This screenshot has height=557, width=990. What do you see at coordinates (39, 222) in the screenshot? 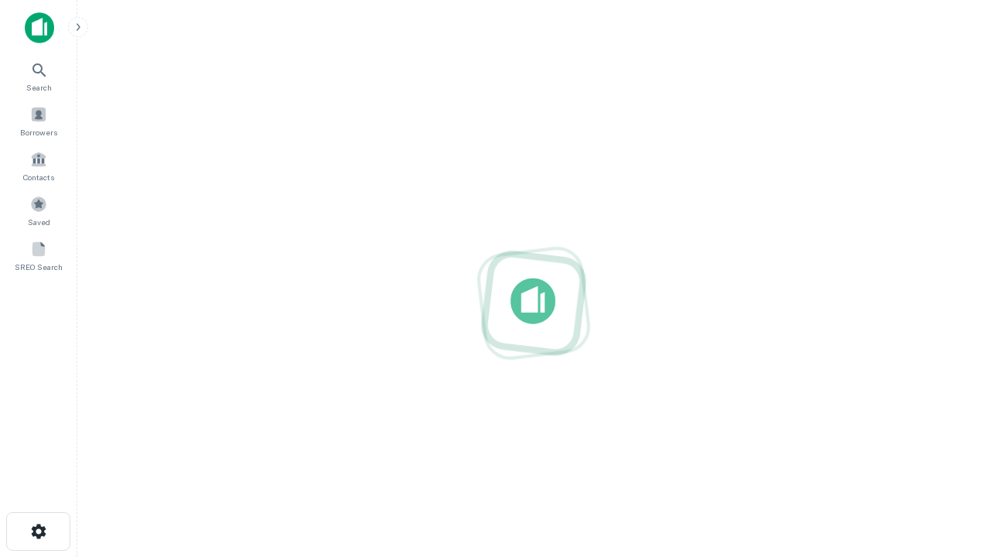
I see `span: Saved` at bounding box center [39, 222].